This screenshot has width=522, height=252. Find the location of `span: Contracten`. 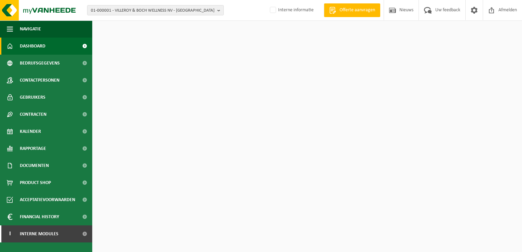

span: Contracten is located at coordinates (33, 114).